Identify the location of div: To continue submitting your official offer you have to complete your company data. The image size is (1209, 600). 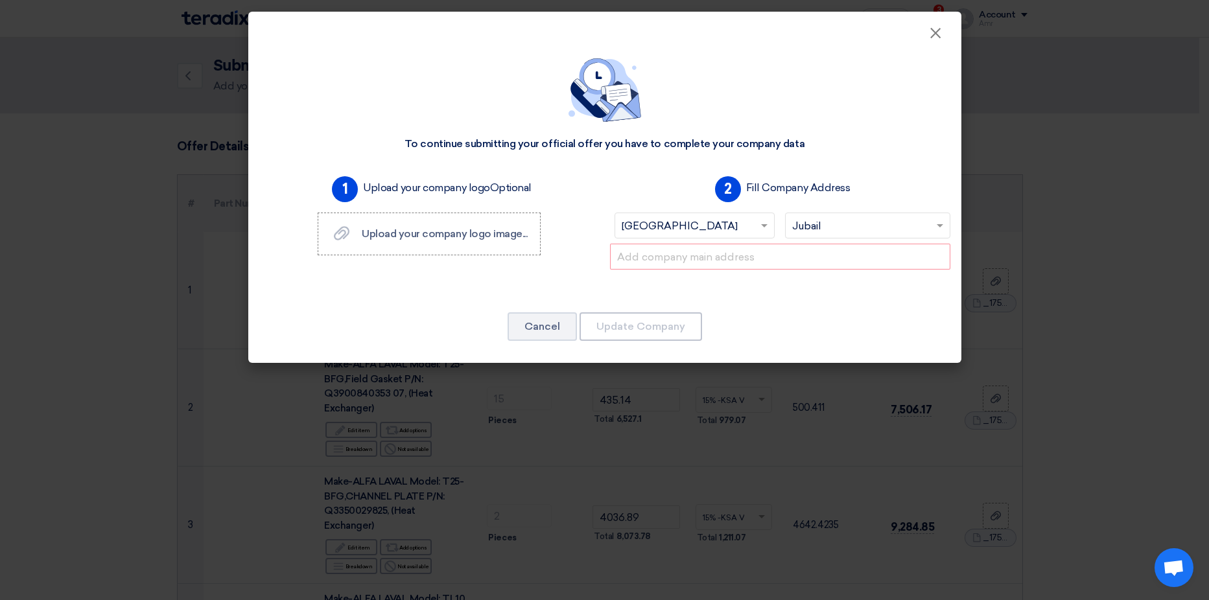
(604, 144).